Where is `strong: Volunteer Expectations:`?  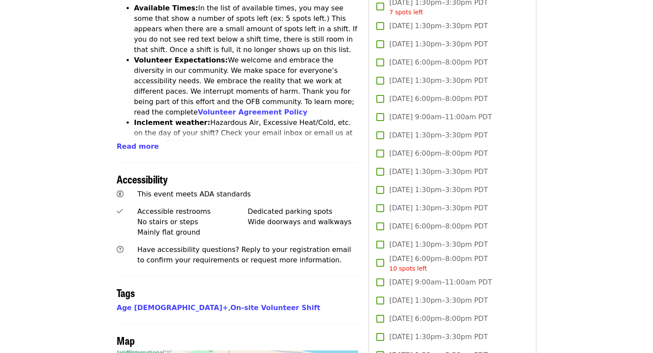 strong: Volunteer Expectations: is located at coordinates (181, 60).